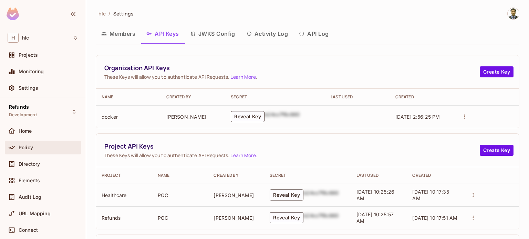 The width and height of the screenshot is (529, 239). Describe the element at coordinates (124, 176) in the screenshot. I see `div: Project` at that location.